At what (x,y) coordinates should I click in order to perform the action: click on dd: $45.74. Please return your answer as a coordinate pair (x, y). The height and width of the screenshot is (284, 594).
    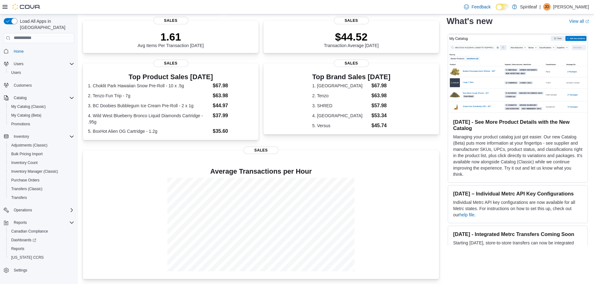
    Looking at the image, I should click on (381, 126).